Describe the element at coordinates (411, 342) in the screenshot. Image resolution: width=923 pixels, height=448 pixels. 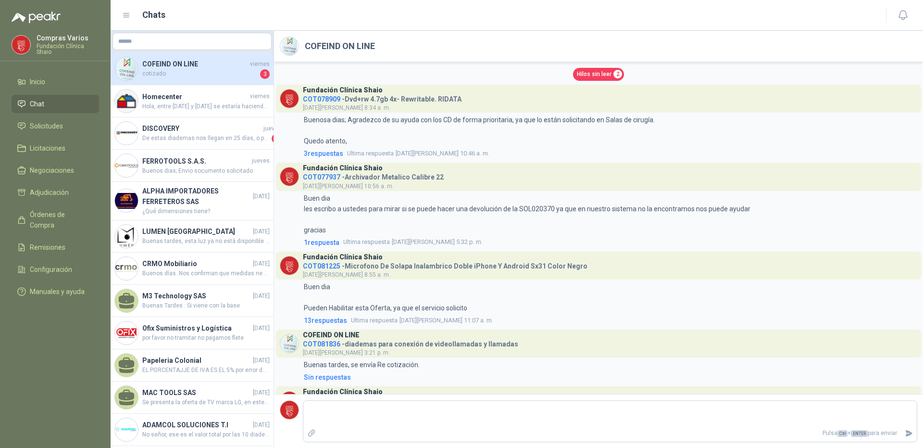
I see `h4: - diademas para conexión de videollamadas y llamadas` at that location.